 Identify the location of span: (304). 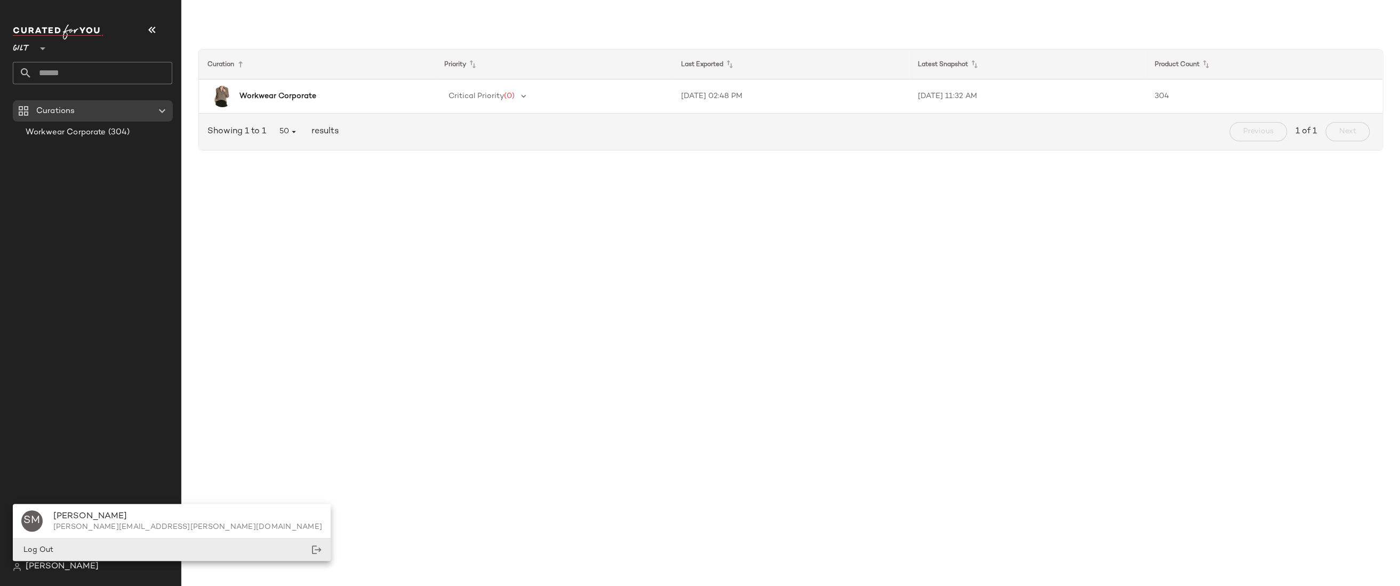
(118, 132).